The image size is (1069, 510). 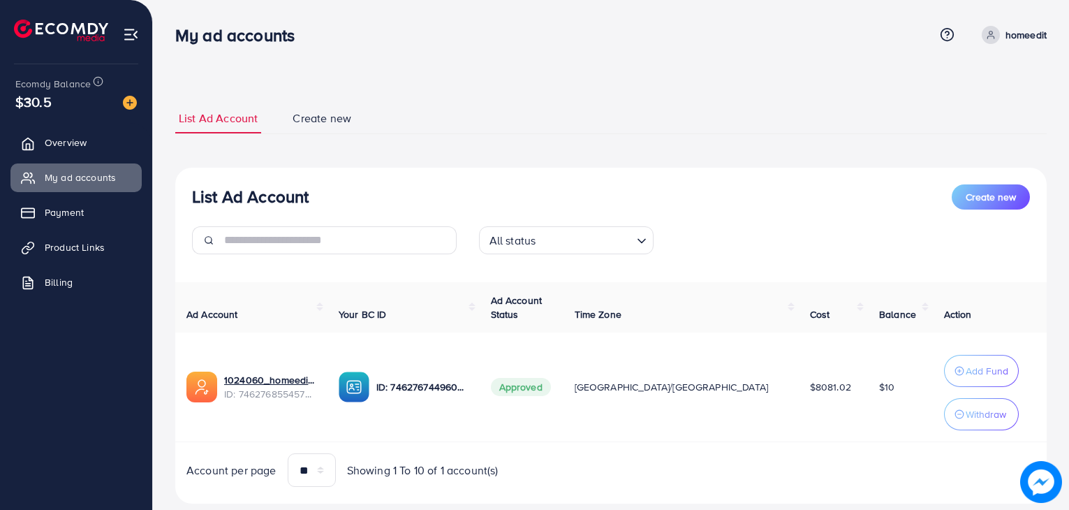 I want to click on img: ic-ba-acc.ded83a64.svg, so click(x=354, y=387).